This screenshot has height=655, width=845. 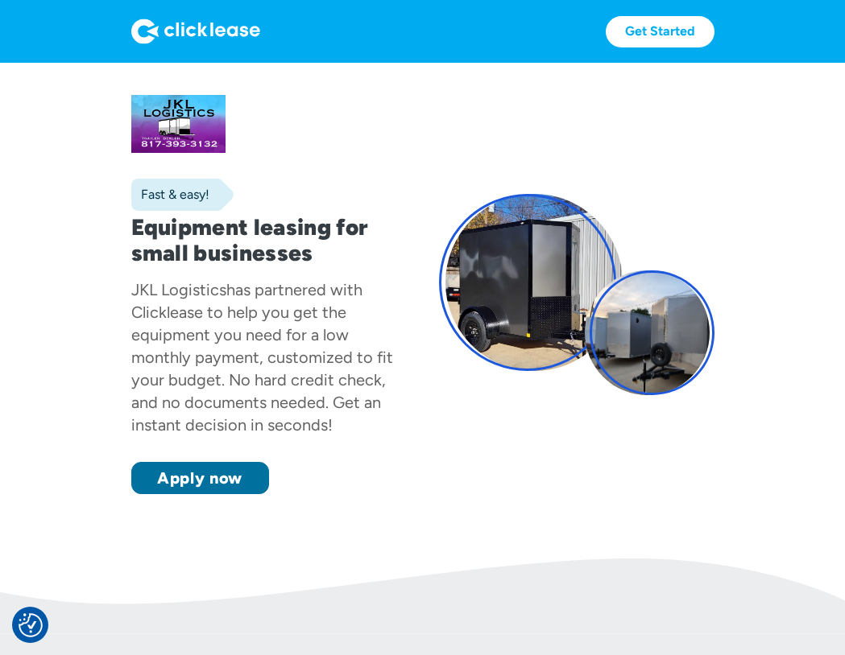 What do you see at coordinates (31, 626) in the screenshot?
I see `img: Revisit consent button` at bounding box center [31, 626].